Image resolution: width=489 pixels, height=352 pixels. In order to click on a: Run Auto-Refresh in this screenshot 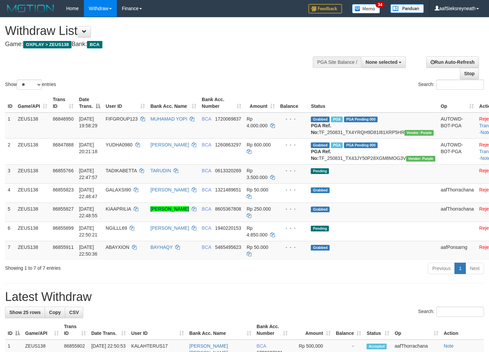, I will do `click(453, 62)`.